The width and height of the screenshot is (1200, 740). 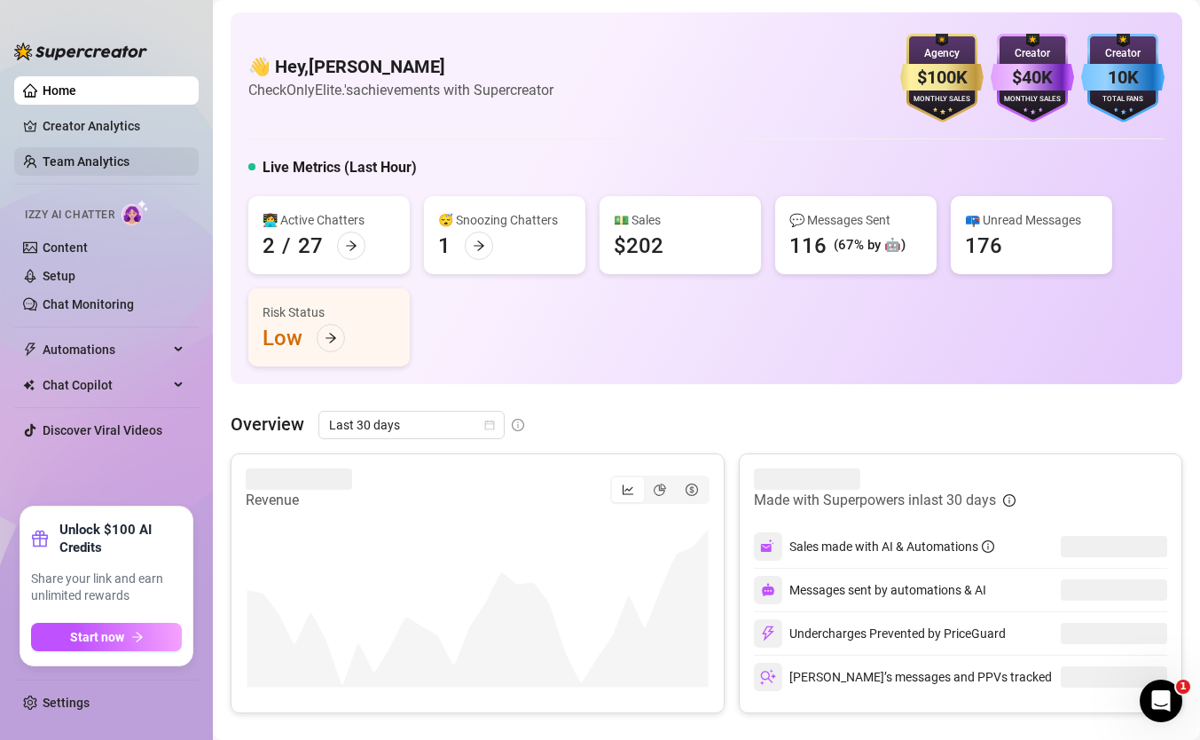 What do you see at coordinates (628, 490) in the screenshot?
I see `span: line-chart` at bounding box center [628, 490].